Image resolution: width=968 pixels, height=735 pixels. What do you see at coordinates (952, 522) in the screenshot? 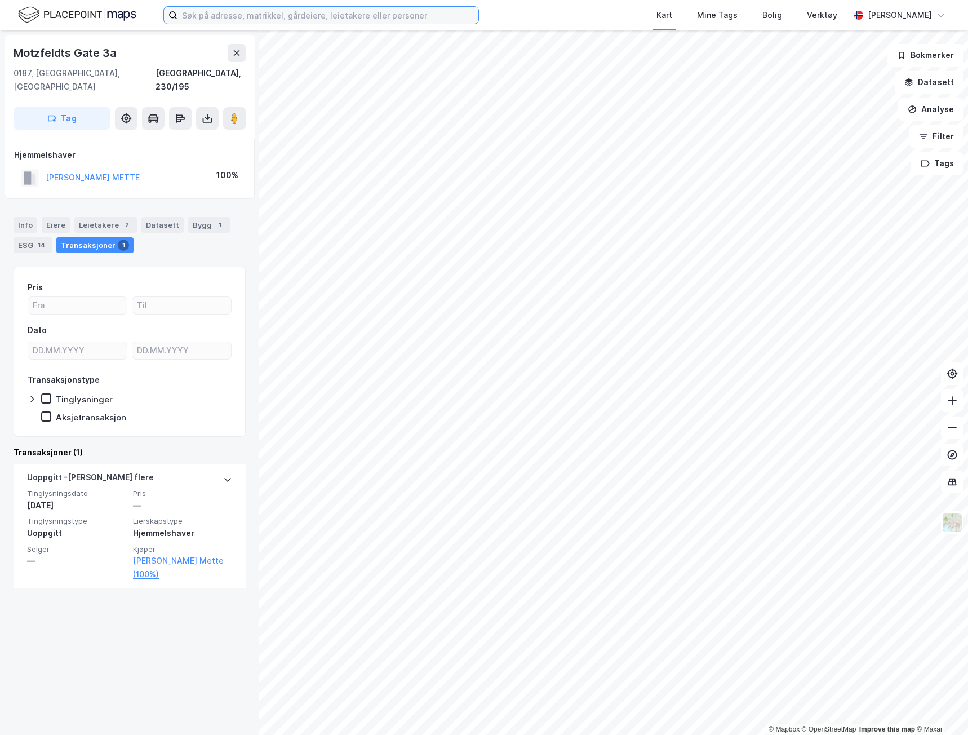
I see `img: Z` at bounding box center [952, 522].